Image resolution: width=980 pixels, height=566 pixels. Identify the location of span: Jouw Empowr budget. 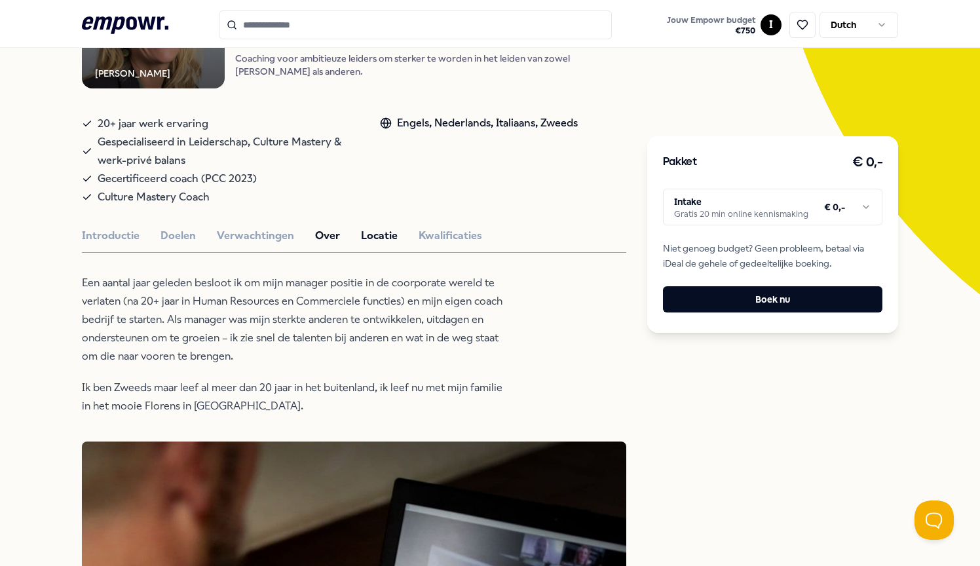
(711, 20).